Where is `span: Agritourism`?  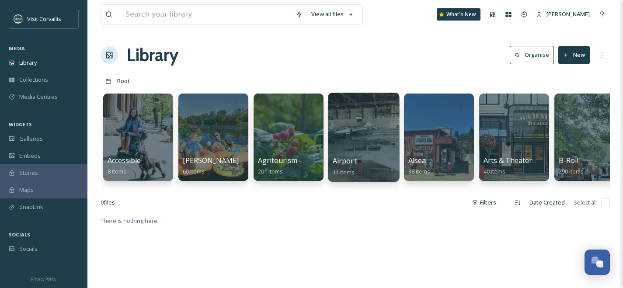
span: Agritourism is located at coordinates (278, 160).